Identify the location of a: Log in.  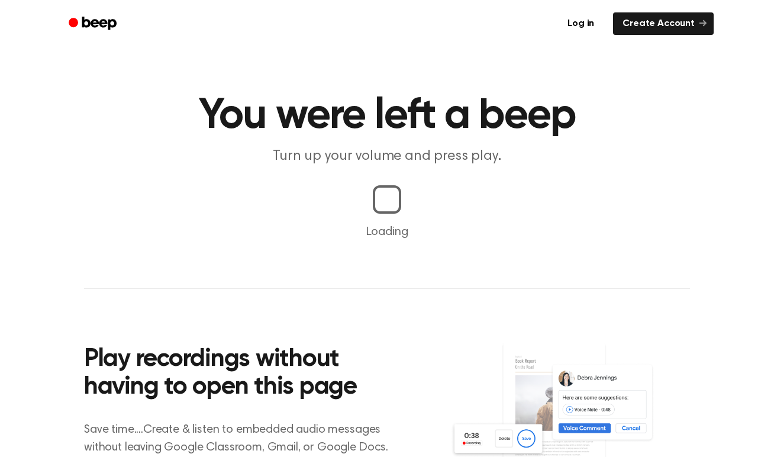
(581, 24).